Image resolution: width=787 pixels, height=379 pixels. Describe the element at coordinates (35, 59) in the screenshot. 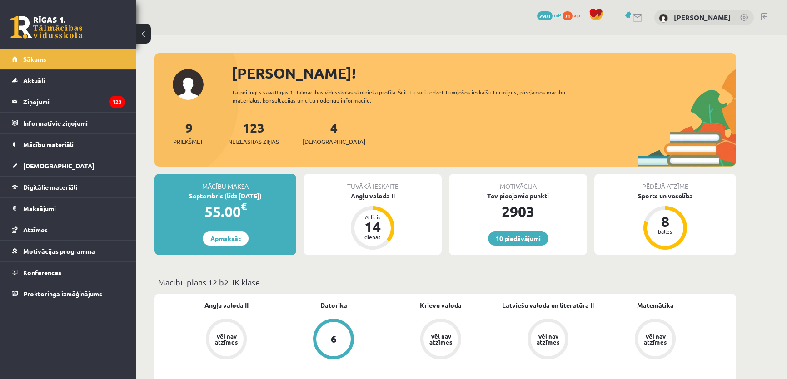

I see `span: Sākums` at that location.